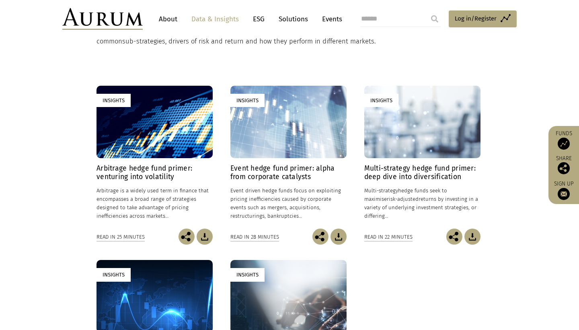 The height and width of the screenshot is (330, 579). I want to click on span: Log in/Register, so click(476, 18).